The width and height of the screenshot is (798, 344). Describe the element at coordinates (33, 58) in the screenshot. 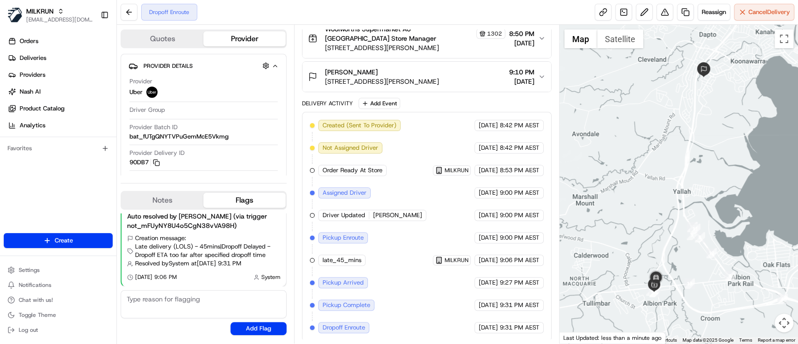

I see `span: Deliveries` at that location.